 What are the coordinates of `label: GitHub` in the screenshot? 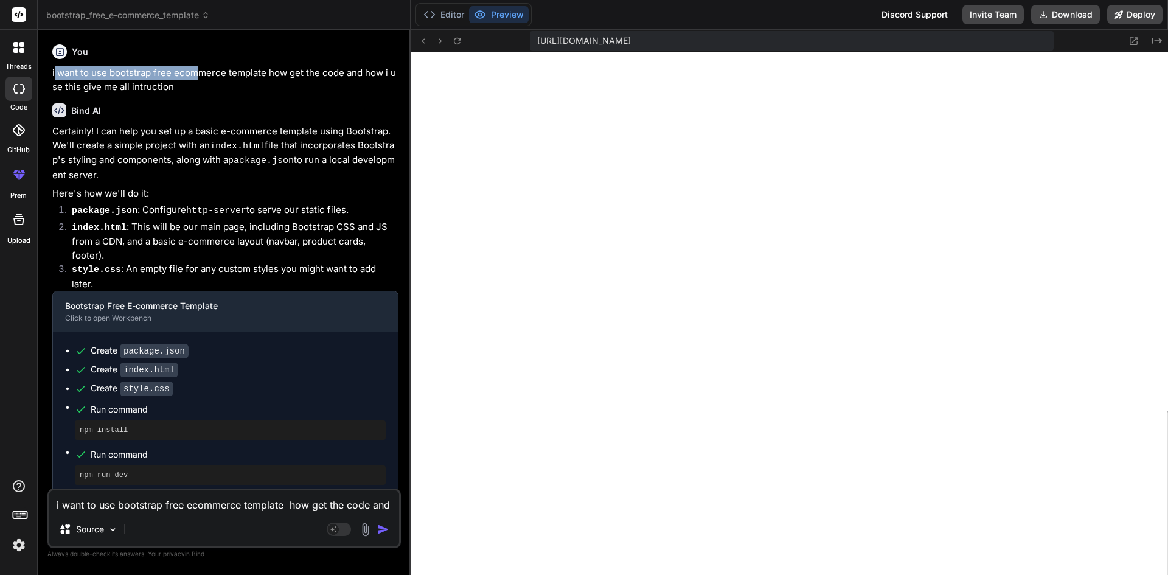 It's located at (18, 150).